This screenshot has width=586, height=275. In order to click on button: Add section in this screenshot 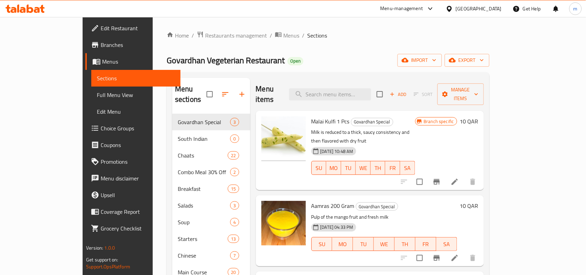, I will do `click(242, 94)`.